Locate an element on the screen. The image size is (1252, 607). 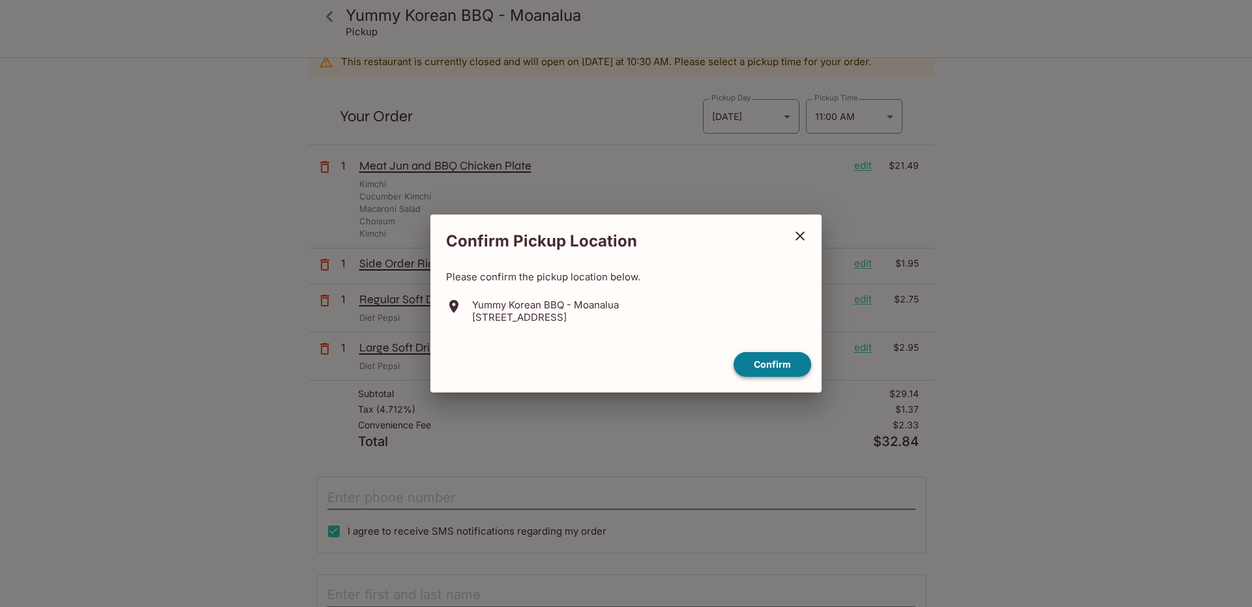
h2: Confirm Pickup Location is located at coordinates (607, 241).